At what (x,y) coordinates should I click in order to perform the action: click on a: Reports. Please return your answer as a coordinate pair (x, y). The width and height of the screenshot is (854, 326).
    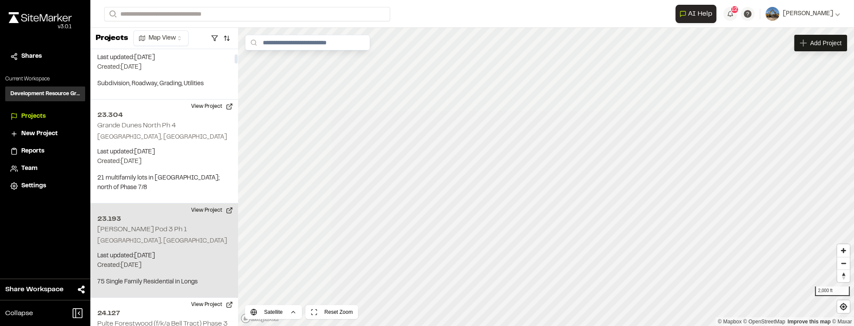
    Looking at the image, I should click on (45, 151).